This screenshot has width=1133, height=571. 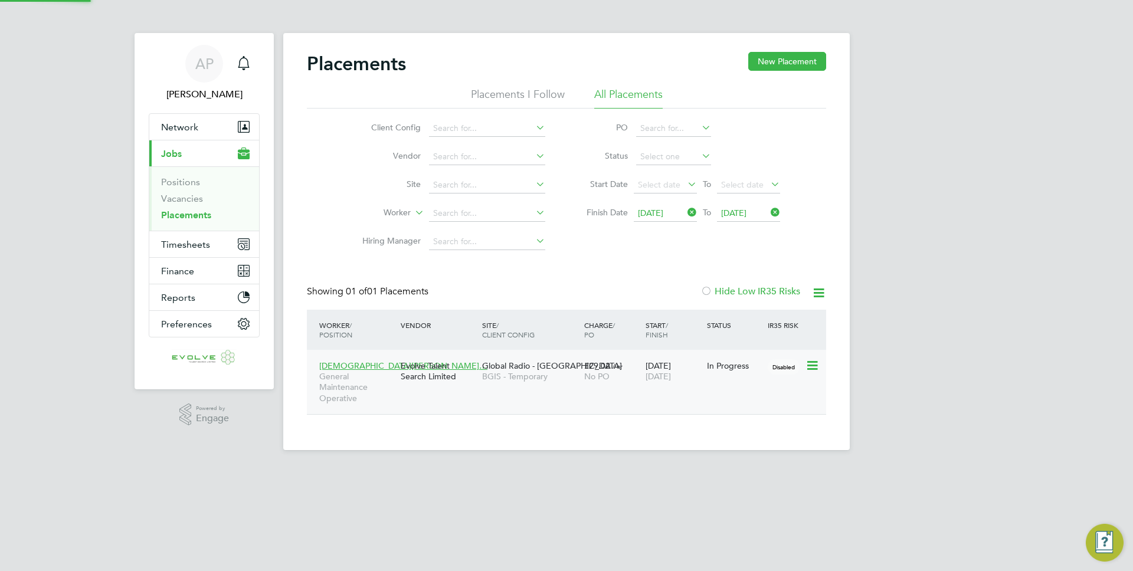 I want to click on div: Start, so click(x=673, y=330).